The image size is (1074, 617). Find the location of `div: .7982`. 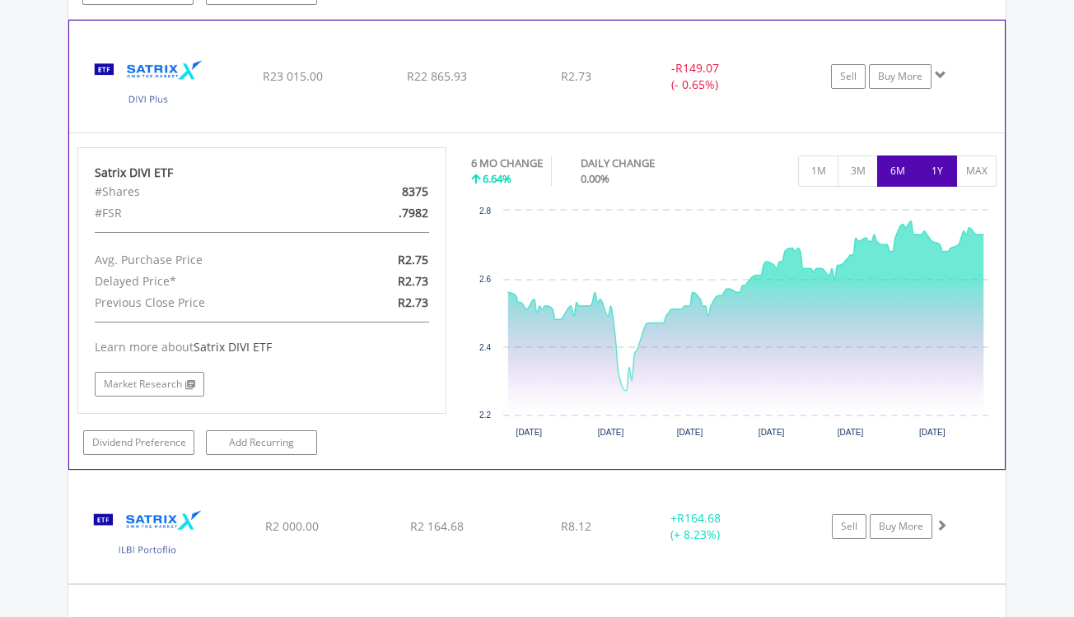

div: .7982 is located at coordinates (380, 213).